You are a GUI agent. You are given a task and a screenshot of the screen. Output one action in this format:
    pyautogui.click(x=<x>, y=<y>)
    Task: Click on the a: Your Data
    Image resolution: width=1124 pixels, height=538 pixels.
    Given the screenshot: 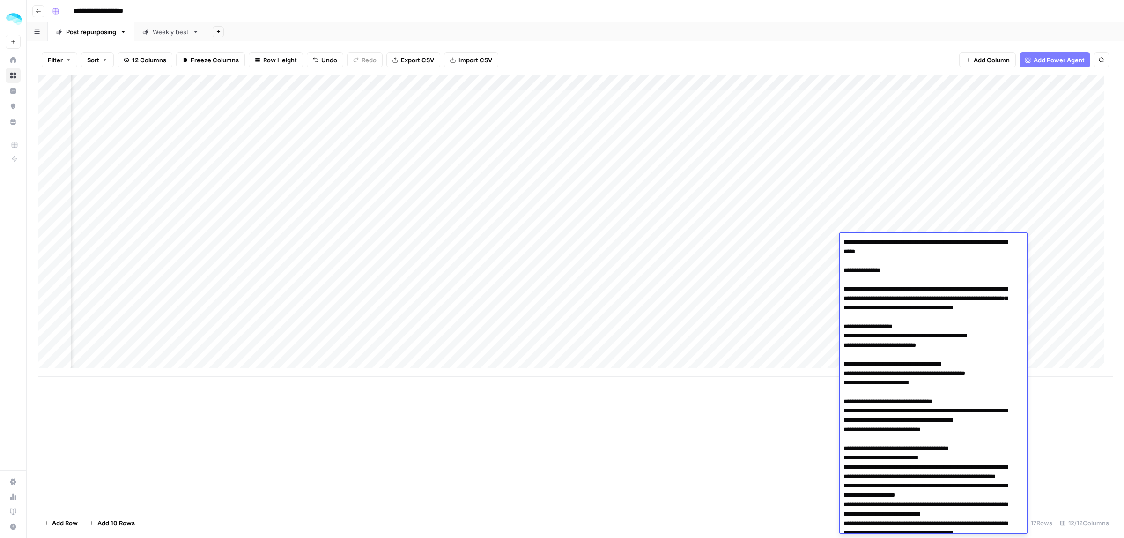 What is the action you would take?
    pyautogui.click(x=13, y=122)
    